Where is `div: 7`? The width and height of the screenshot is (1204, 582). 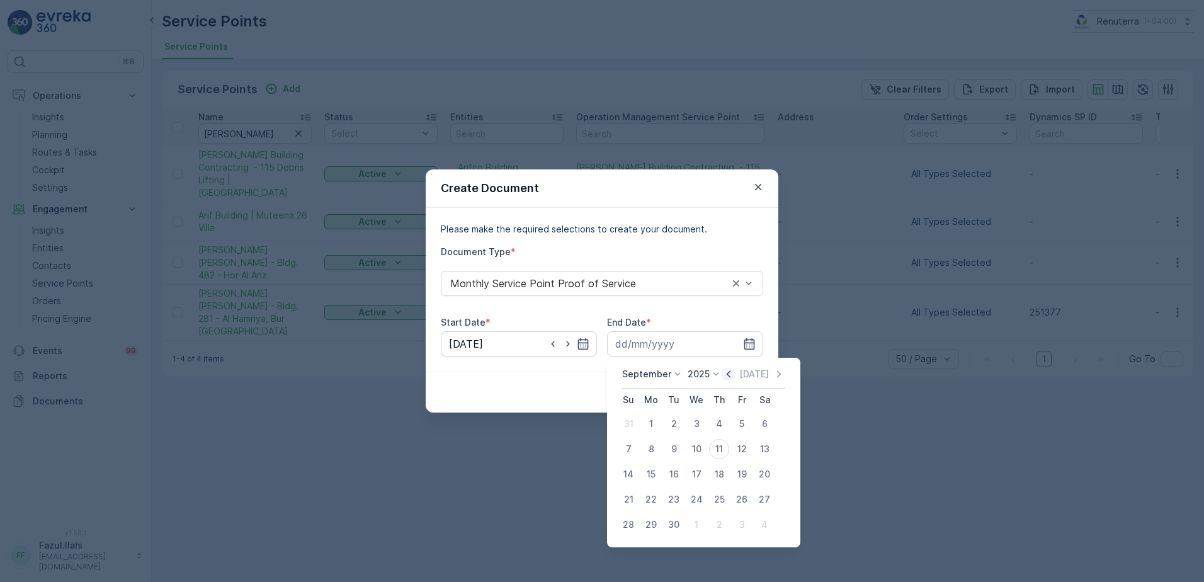 div: 7 is located at coordinates (629, 449).